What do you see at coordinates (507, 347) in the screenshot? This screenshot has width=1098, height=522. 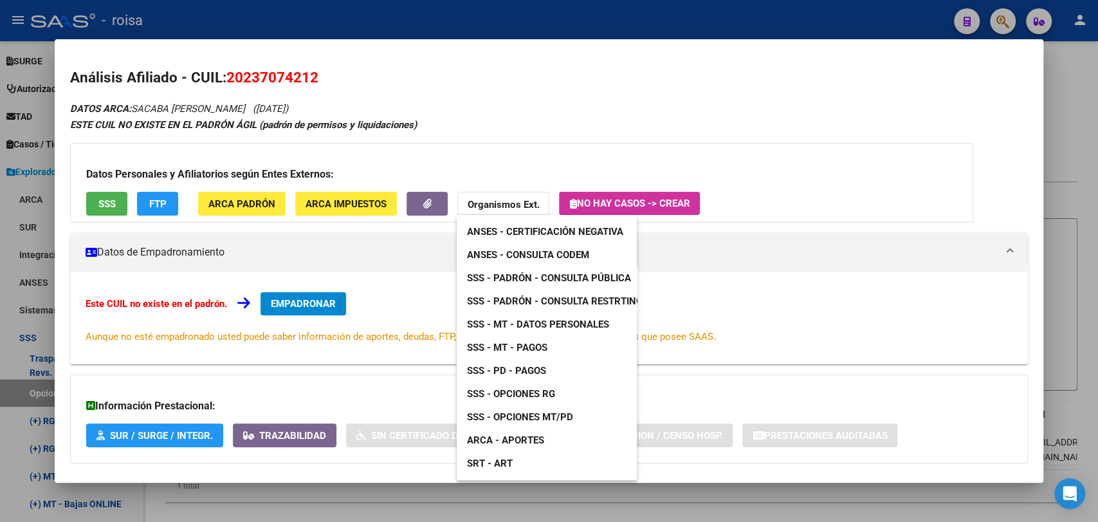 I see `a: SSS - MT - Pagos` at bounding box center [507, 347].